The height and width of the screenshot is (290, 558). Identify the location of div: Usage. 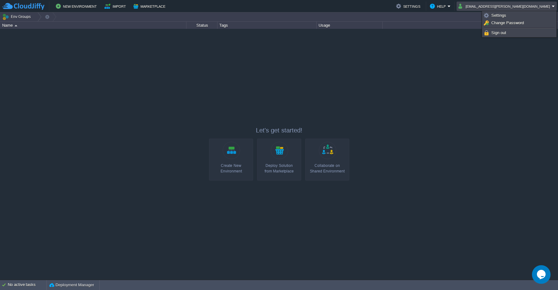
(349, 25).